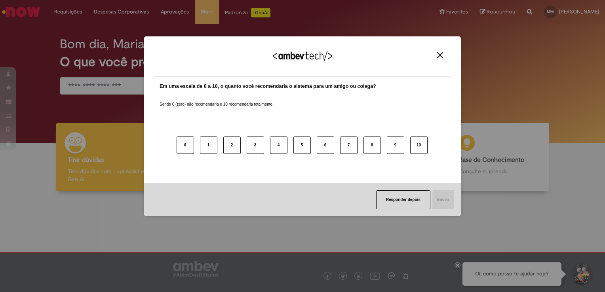 Image resolution: width=605 pixels, height=292 pixels. Describe the element at coordinates (440, 55) in the screenshot. I see `button: Close` at that location.